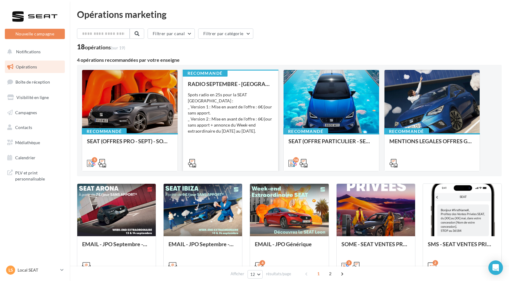 This screenshot has height=281, width=509. Describe the element at coordinates (237, 274) in the screenshot. I see `span: Afficher` at that location.